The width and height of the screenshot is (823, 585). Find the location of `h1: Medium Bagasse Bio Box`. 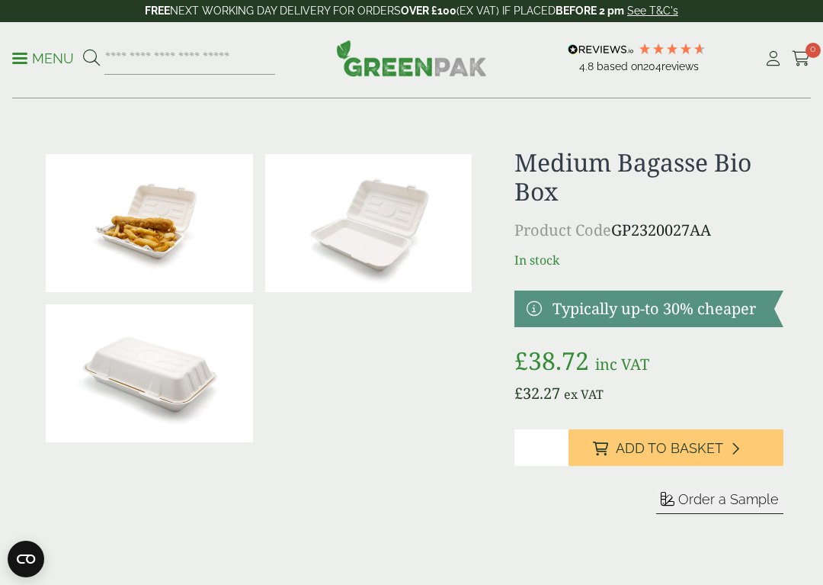

h1: Medium Bagasse Bio Box is located at coordinates (649, 177).